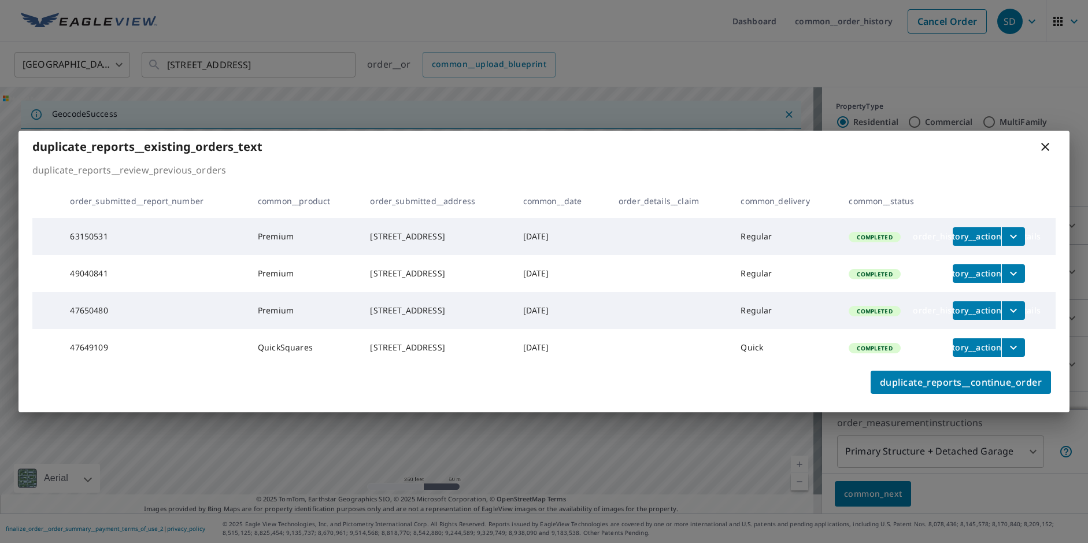 This screenshot has width=1088, height=543. Describe the element at coordinates (977, 273) in the screenshot. I see `button: detailsBtn-49040841` at that location.